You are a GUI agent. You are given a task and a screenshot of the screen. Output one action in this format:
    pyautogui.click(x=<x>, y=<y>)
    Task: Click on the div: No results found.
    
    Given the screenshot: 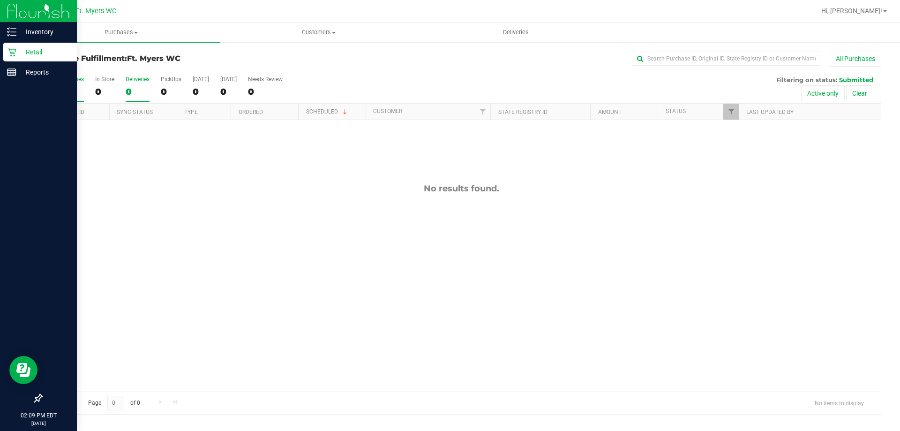 What is the action you would take?
    pyautogui.click(x=461, y=189)
    